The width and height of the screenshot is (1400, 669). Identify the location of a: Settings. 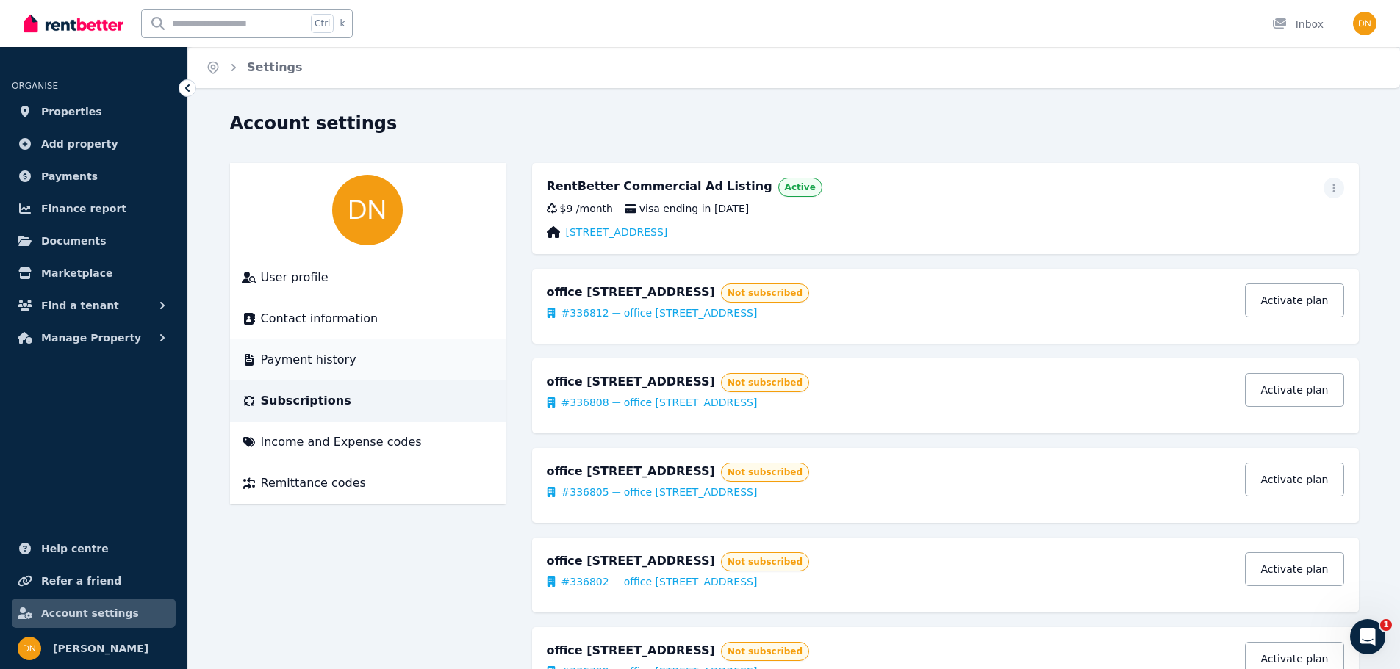
(275, 67).